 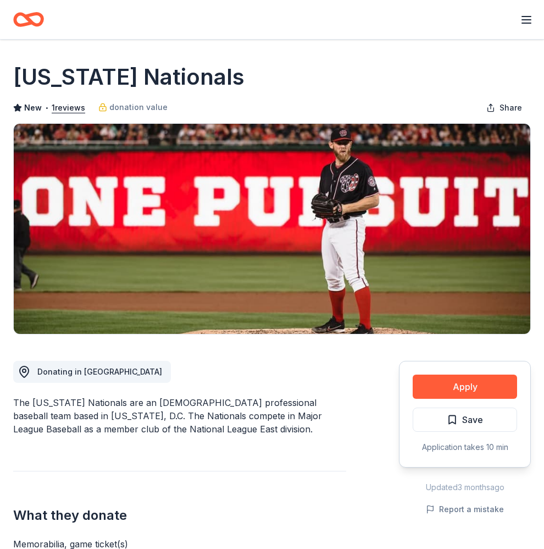 What do you see at coordinates (465, 509) in the screenshot?
I see `button: Report a mistake` at bounding box center [465, 509].